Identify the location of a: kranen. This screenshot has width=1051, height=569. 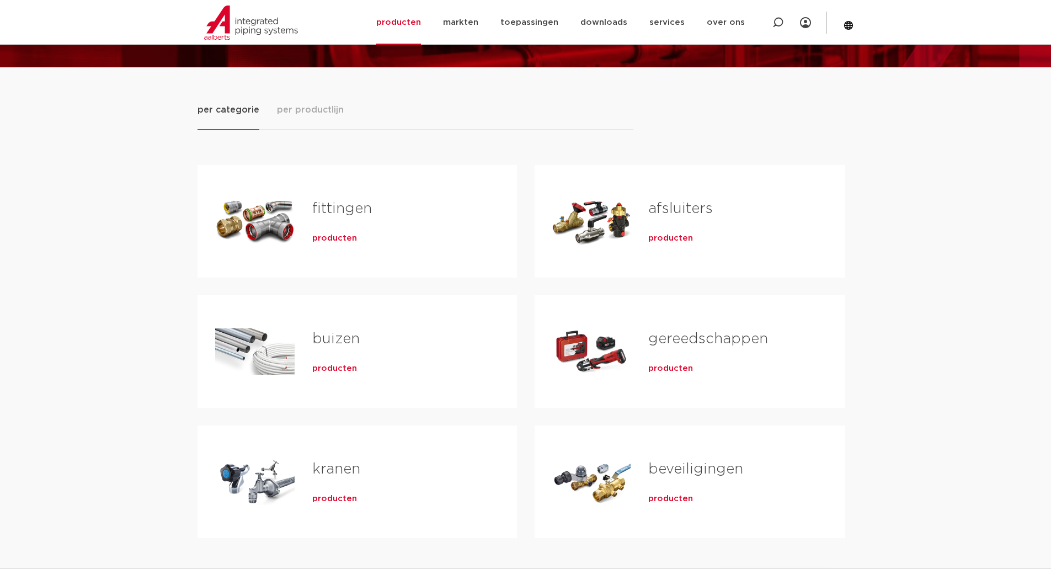
(336, 469).